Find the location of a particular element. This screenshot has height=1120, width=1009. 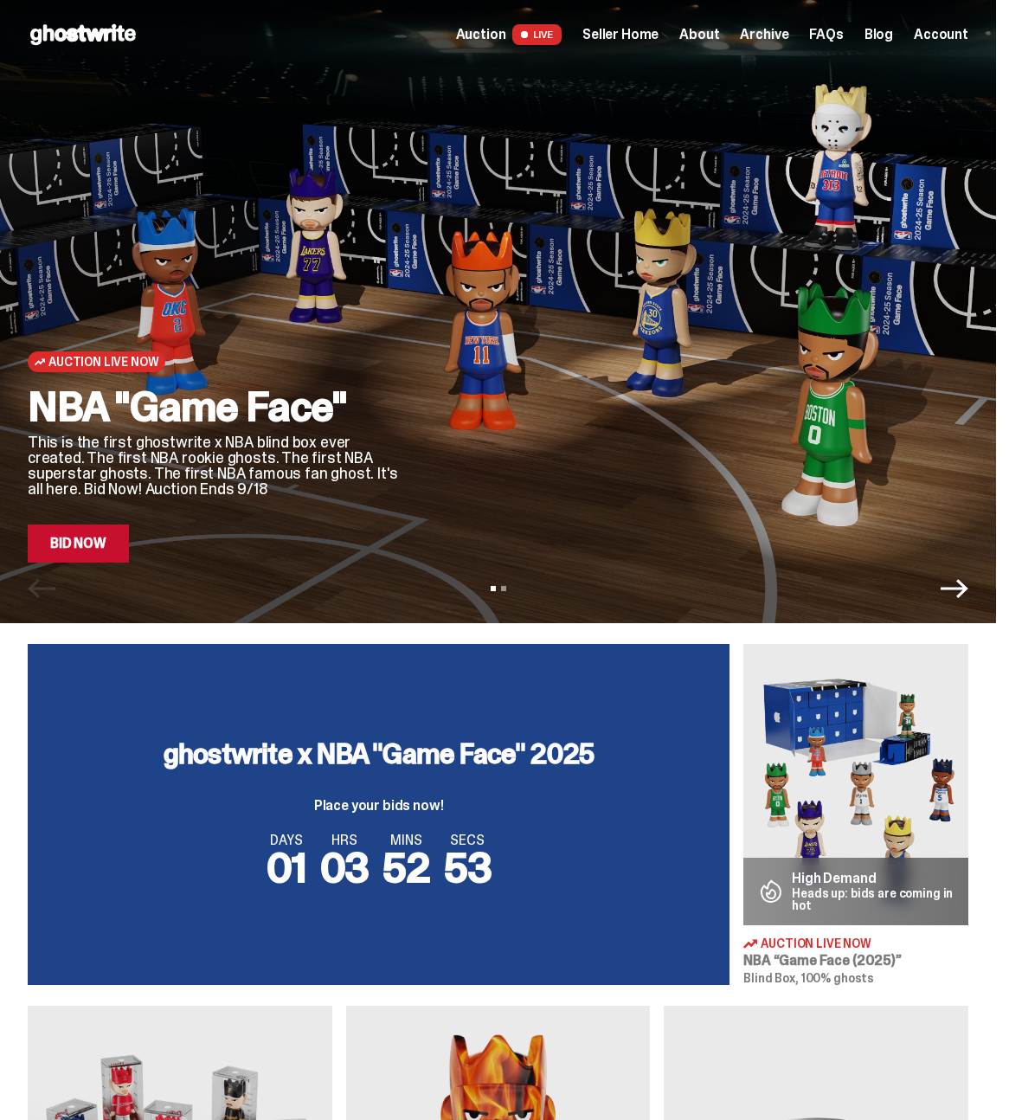

span: Seller Home is located at coordinates (621, 35).